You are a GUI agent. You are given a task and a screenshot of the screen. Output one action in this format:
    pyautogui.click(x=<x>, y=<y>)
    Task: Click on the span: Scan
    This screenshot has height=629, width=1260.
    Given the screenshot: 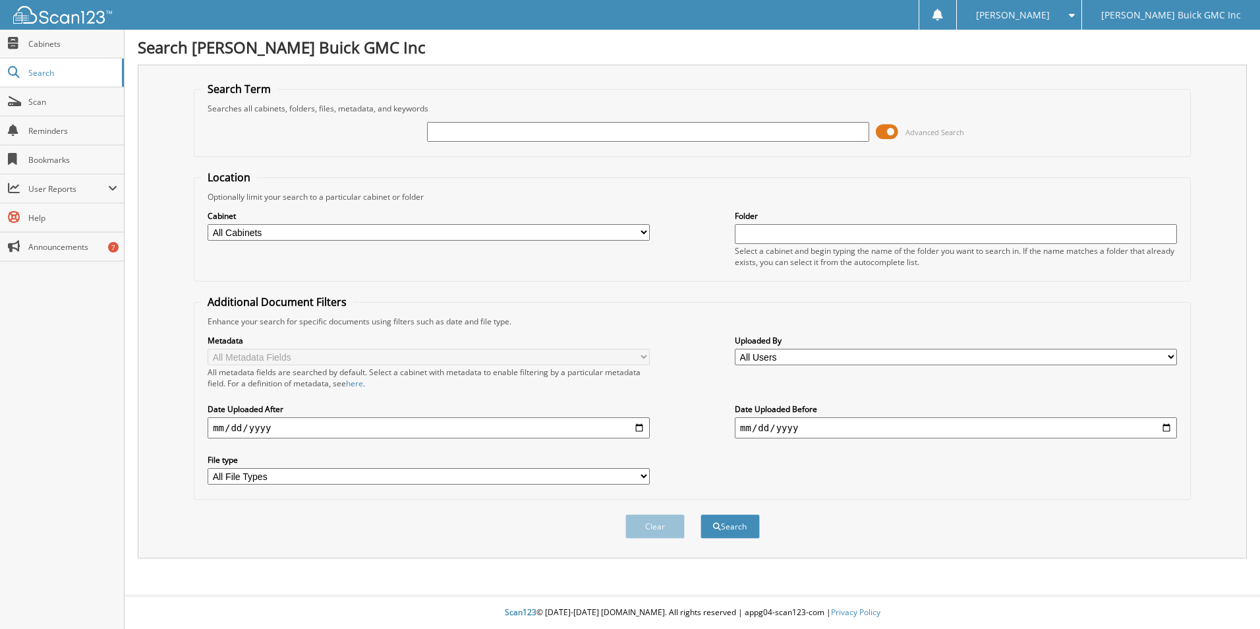 What is the action you would take?
    pyautogui.click(x=72, y=101)
    